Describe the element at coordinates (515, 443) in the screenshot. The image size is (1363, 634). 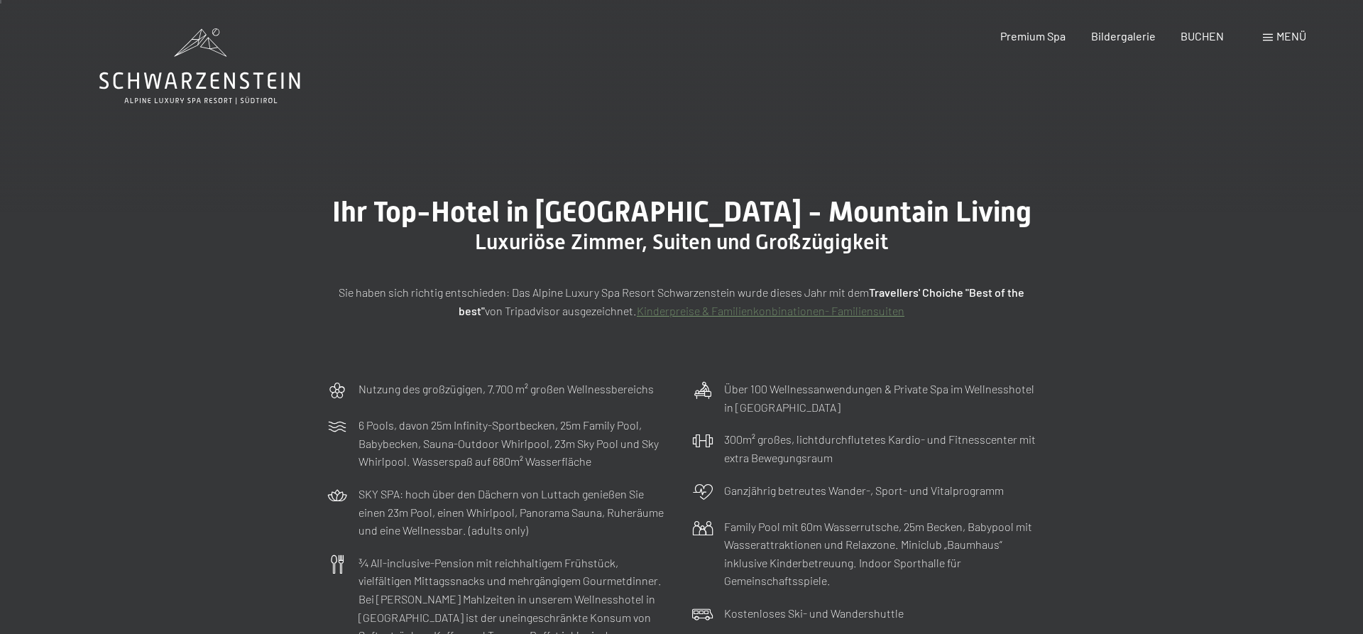
I see `p: 6 Pools, davon 25m Infinity-Sportbecken, 25m Family Pool, Babybecken, Sauna-Outdoor Whirlpool, 23...` at that location.